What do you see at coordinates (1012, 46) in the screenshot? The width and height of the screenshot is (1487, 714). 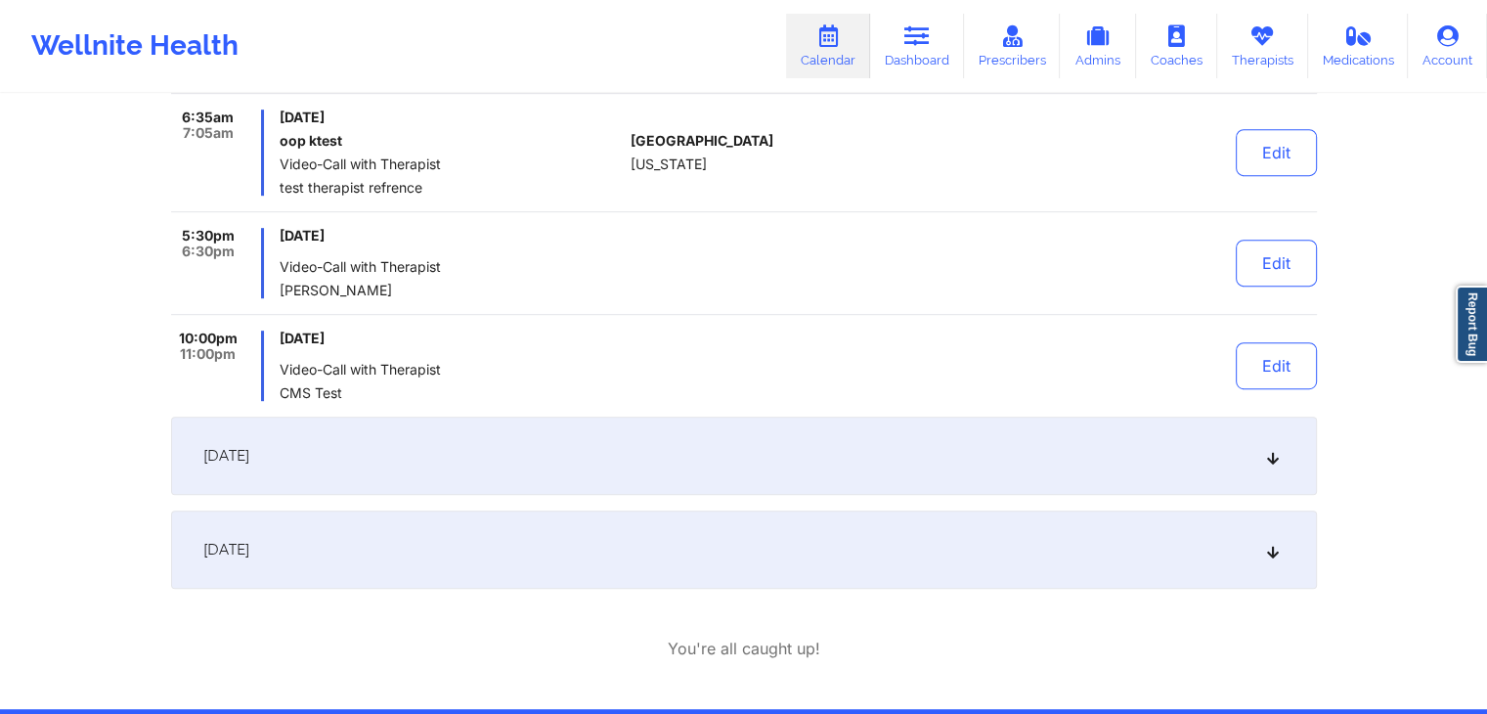 I see `a: Prescribers` at bounding box center [1012, 46].